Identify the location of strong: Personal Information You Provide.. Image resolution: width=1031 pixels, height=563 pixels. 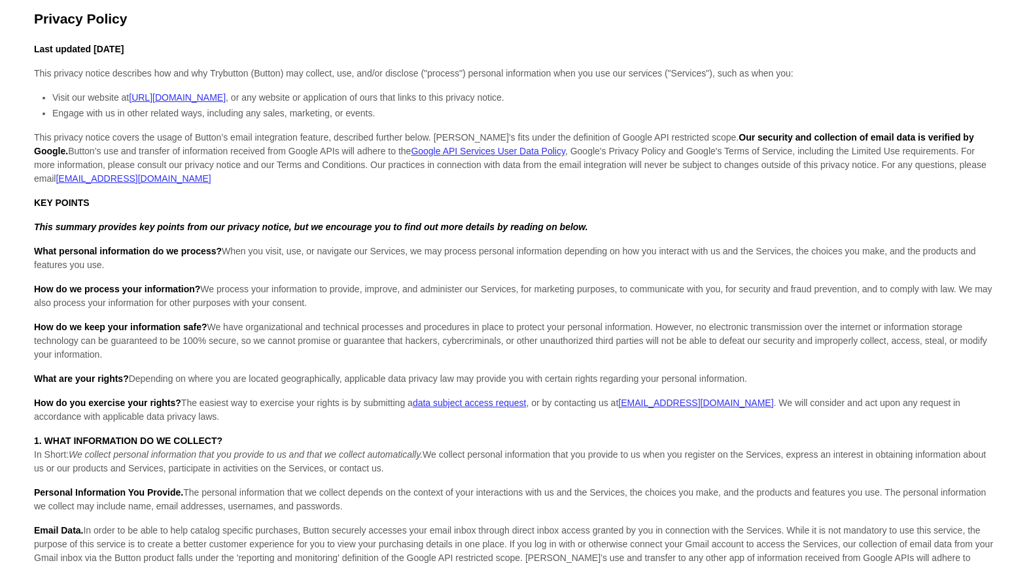
(109, 492).